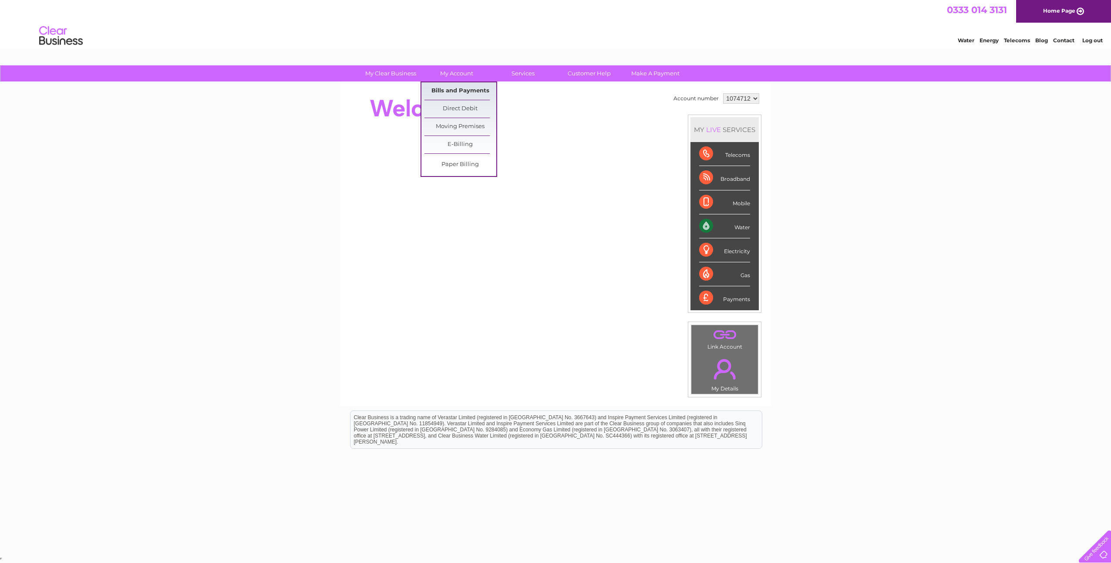 This screenshot has height=563, width=1111. What do you see at coordinates (724, 338) in the screenshot?
I see `td: Link Account` at bounding box center [724, 338].